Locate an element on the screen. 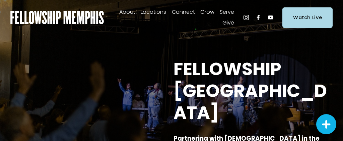 The width and height of the screenshot is (343, 141). a: Watch Live is located at coordinates (307, 17).